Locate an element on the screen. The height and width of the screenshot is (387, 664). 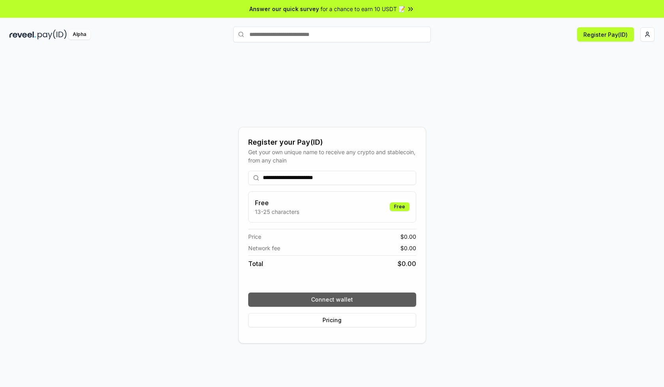
button: Pricing is located at coordinates (332, 320).